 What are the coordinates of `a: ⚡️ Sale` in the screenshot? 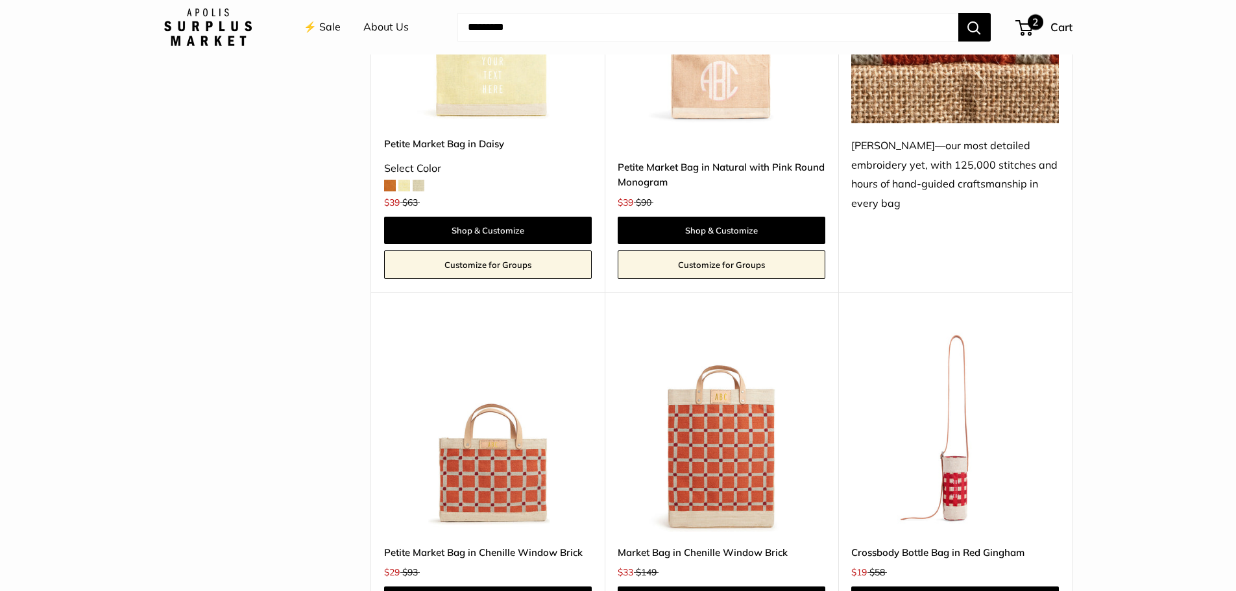 It's located at (322, 27).